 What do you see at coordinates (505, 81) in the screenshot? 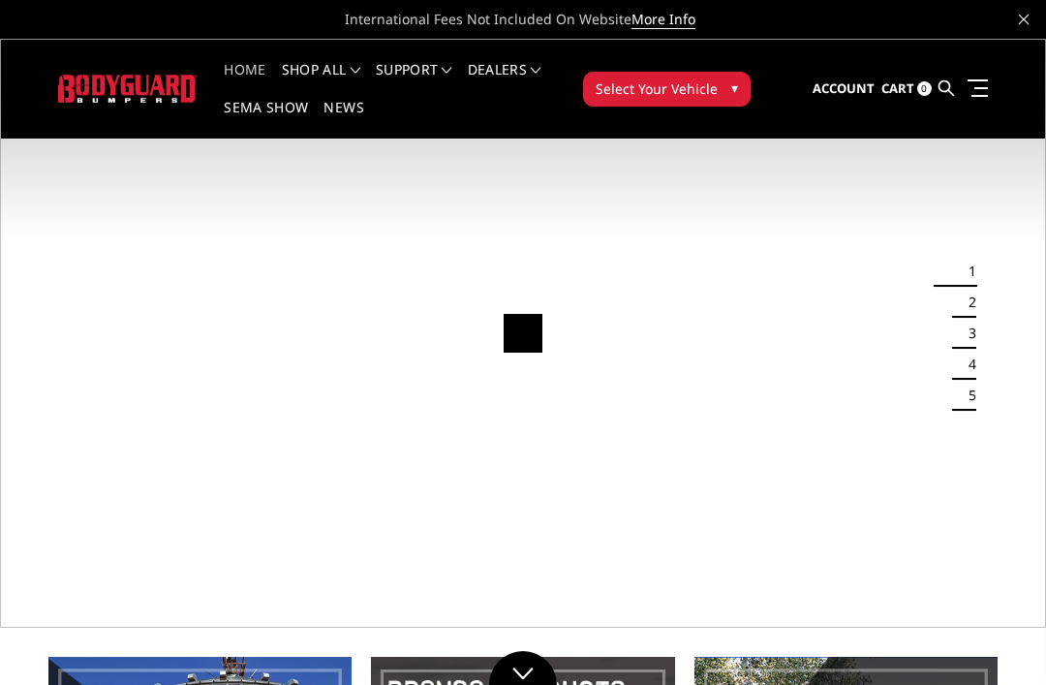
I see `a: Dealers` at bounding box center [505, 81].